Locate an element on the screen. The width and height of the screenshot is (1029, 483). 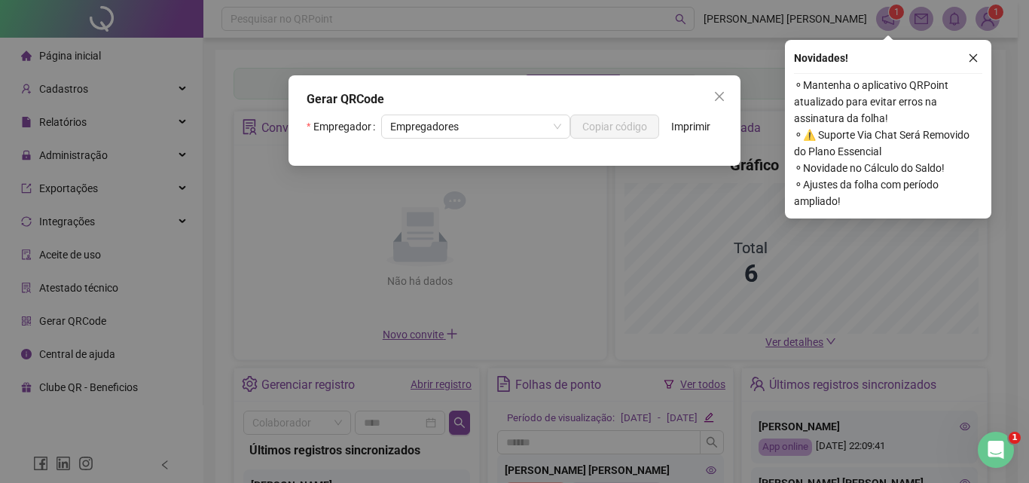
span: Novidades ! is located at coordinates (821, 58).